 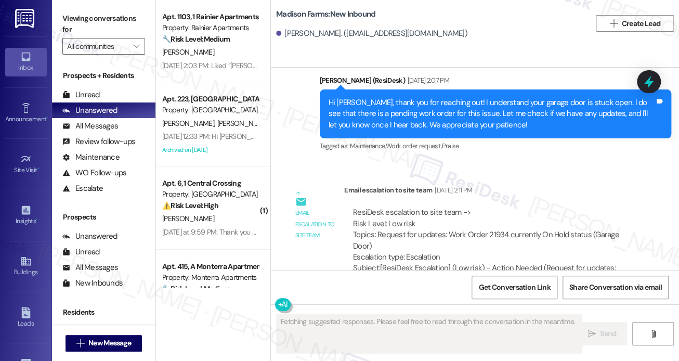 What do you see at coordinates (450, 146) in the screenshot?
I see `span: Praise` at bounding box center [450, 146].